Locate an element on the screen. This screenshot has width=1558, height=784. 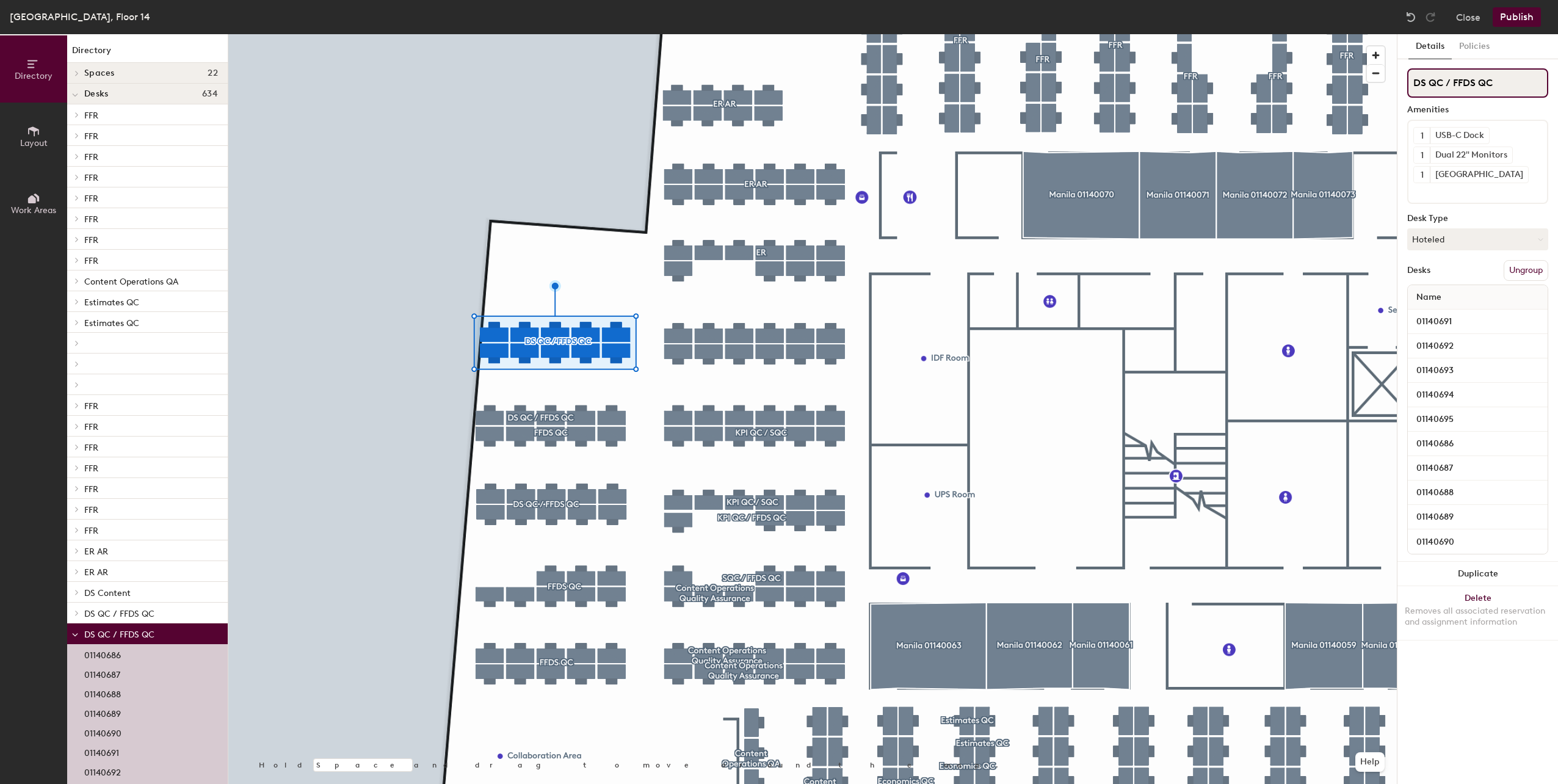
button: Policies is located at coordinates (1475, 46).